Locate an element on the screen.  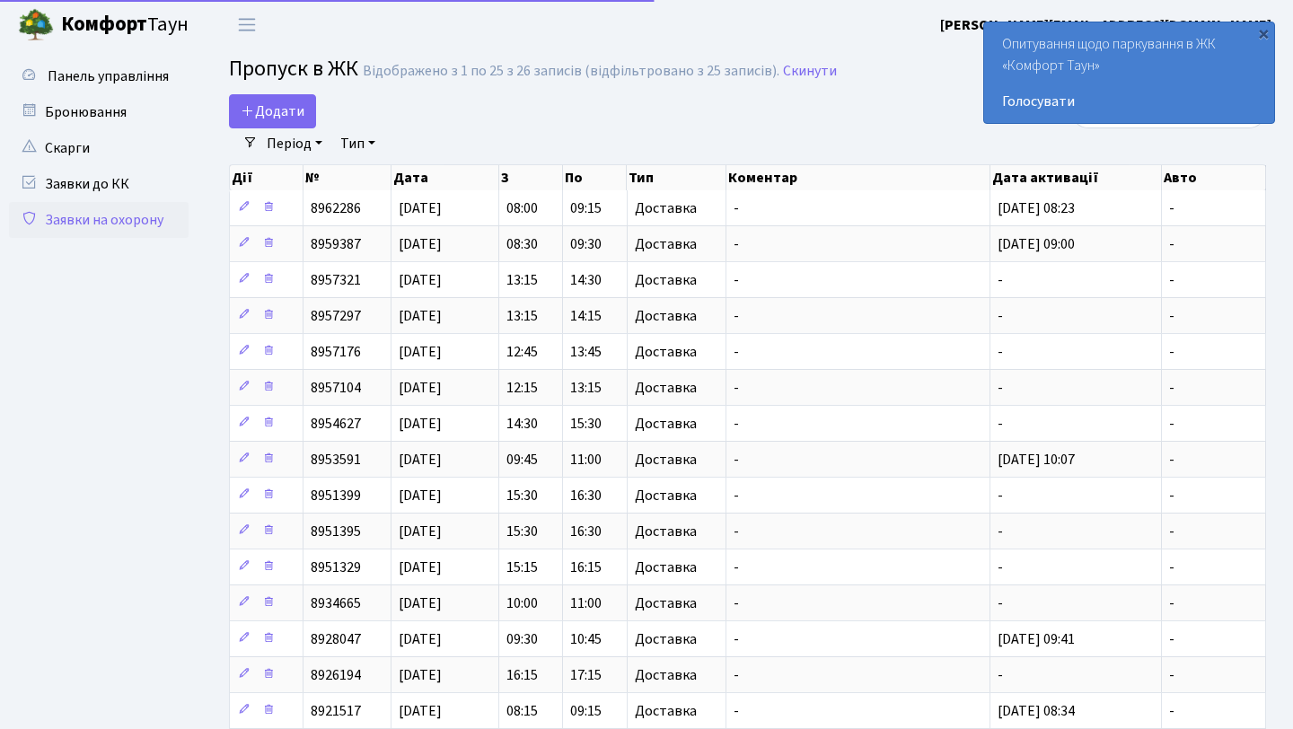
th: Дії is located at coordinates (267, 178).